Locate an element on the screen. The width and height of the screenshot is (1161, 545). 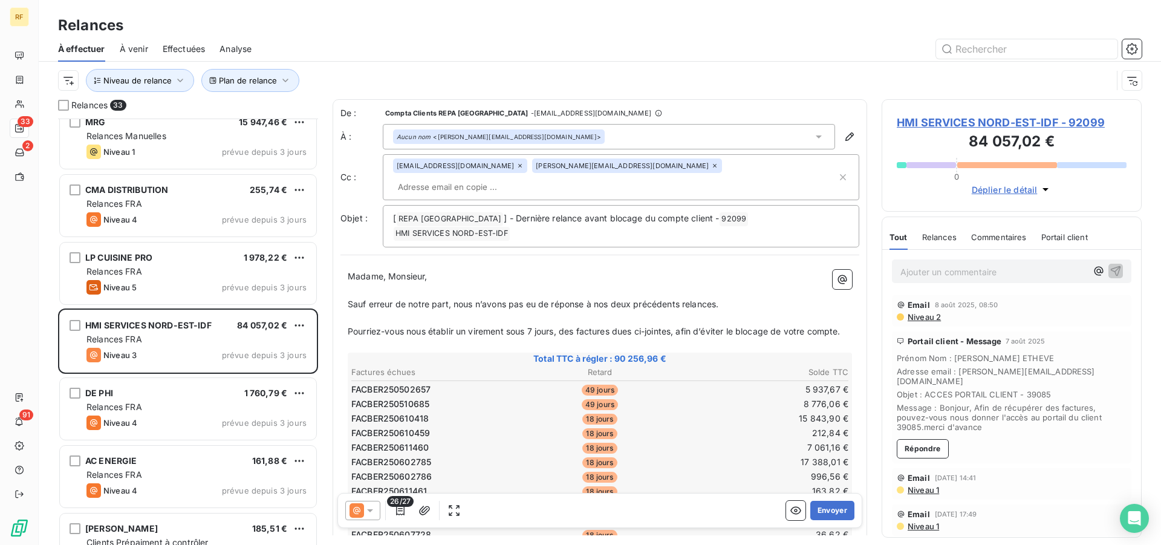
span: FACBER250510685 is located at coordinates (390, 404).